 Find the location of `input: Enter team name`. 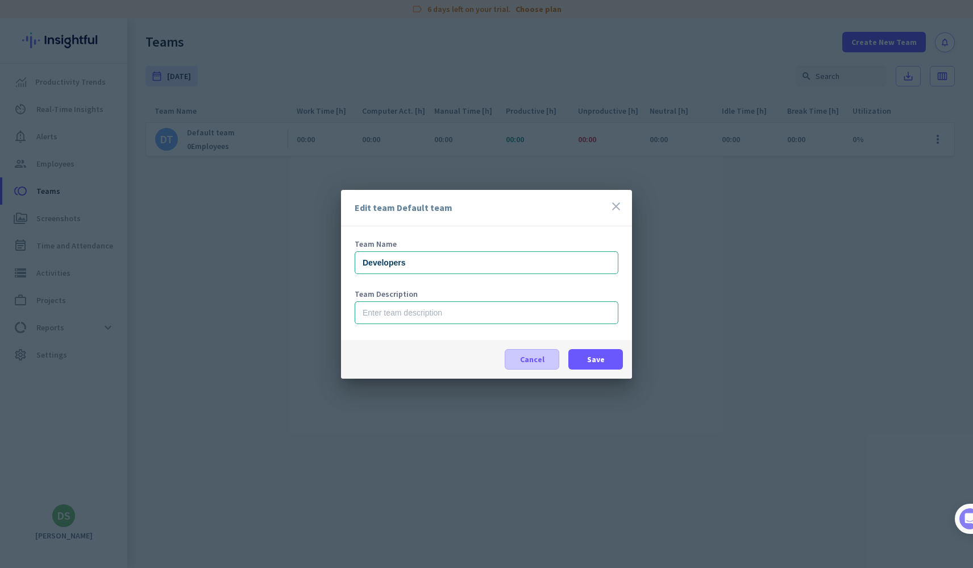

input: Enter team name is located at coordinates (486, 263).